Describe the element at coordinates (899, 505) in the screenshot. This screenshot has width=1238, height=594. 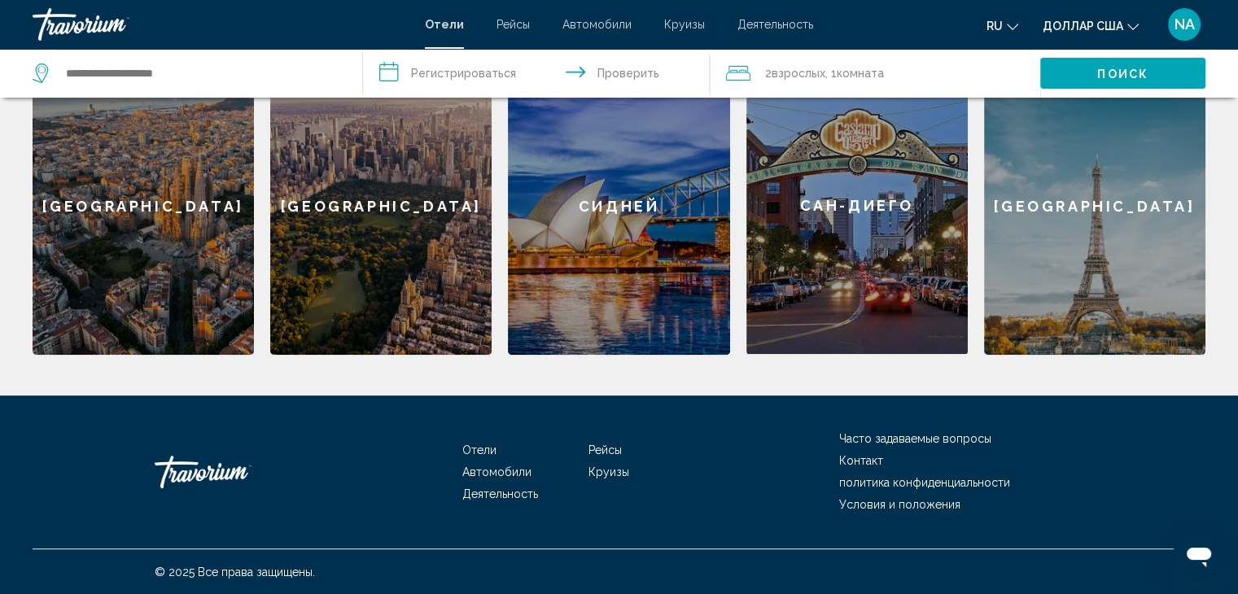
I see `font: Условия и положения` at that location.